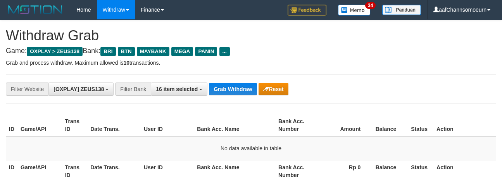 The width and height of the screenshot is (502, 184). I want to click on button: 16 item selected, so click(179, 89).